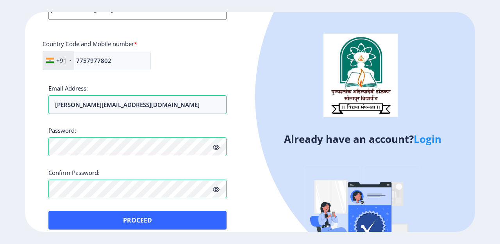  I want to click on label: Confirm Password:, so click(74, 173).